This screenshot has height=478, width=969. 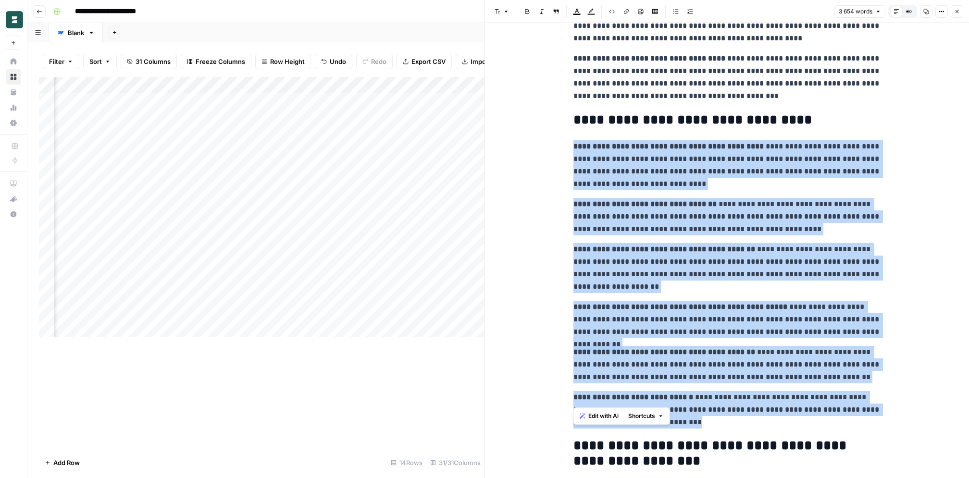 What do you see at coordinates (13, 77) in the screenshot?
I see `a: Browse` at bounding box center [13, 77].